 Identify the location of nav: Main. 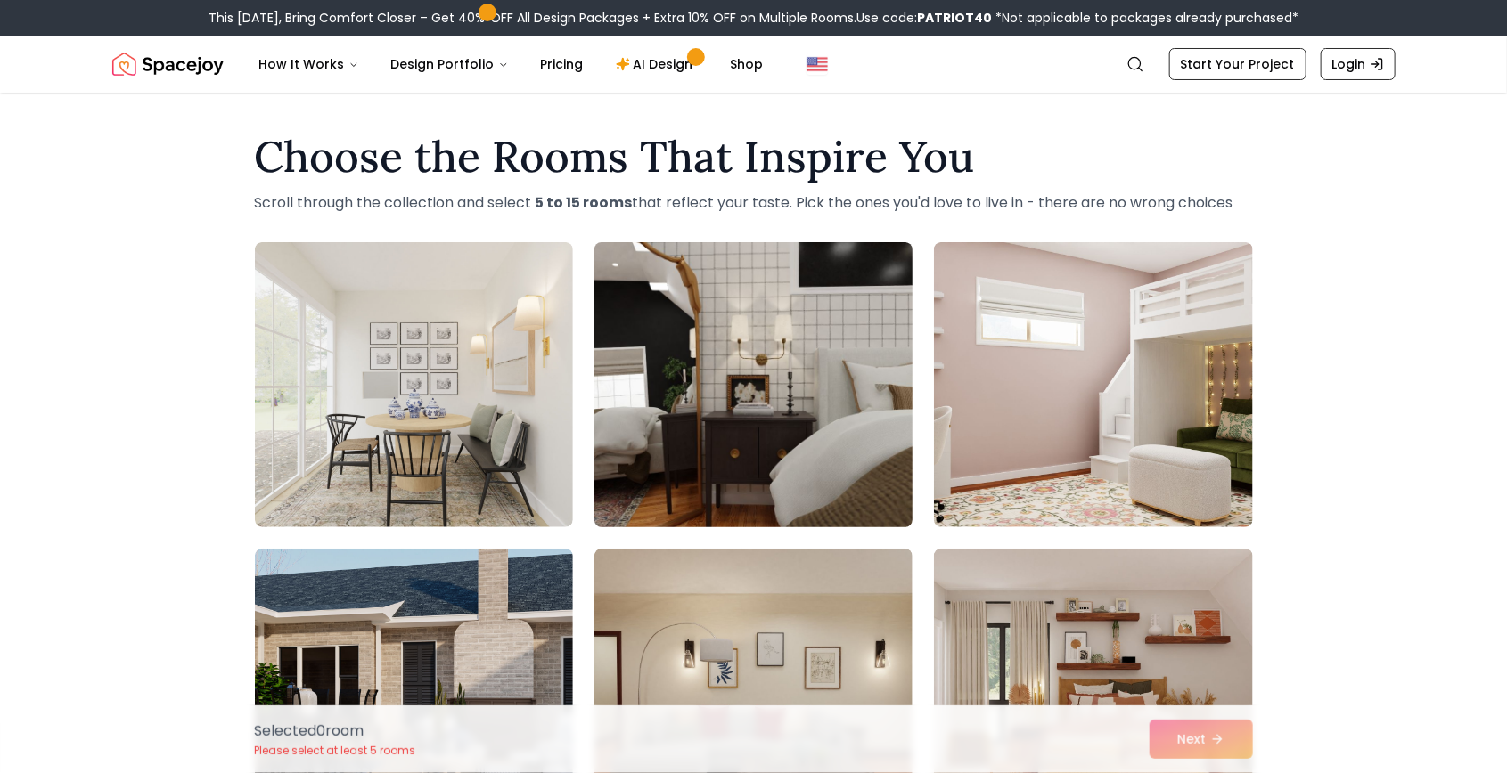
(511, 64).